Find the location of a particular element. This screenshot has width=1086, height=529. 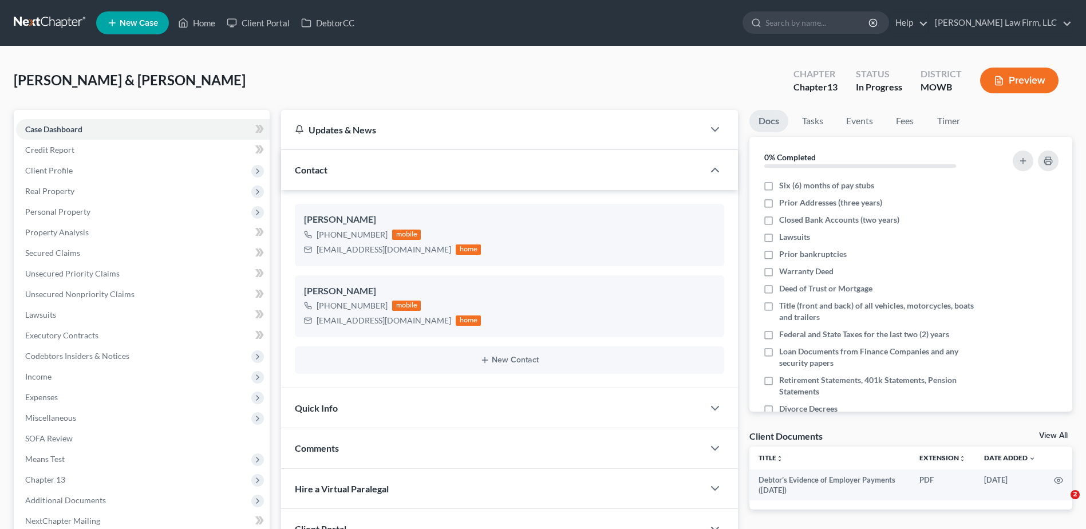

span: Property Analysis is located at coordinates (57, 232).